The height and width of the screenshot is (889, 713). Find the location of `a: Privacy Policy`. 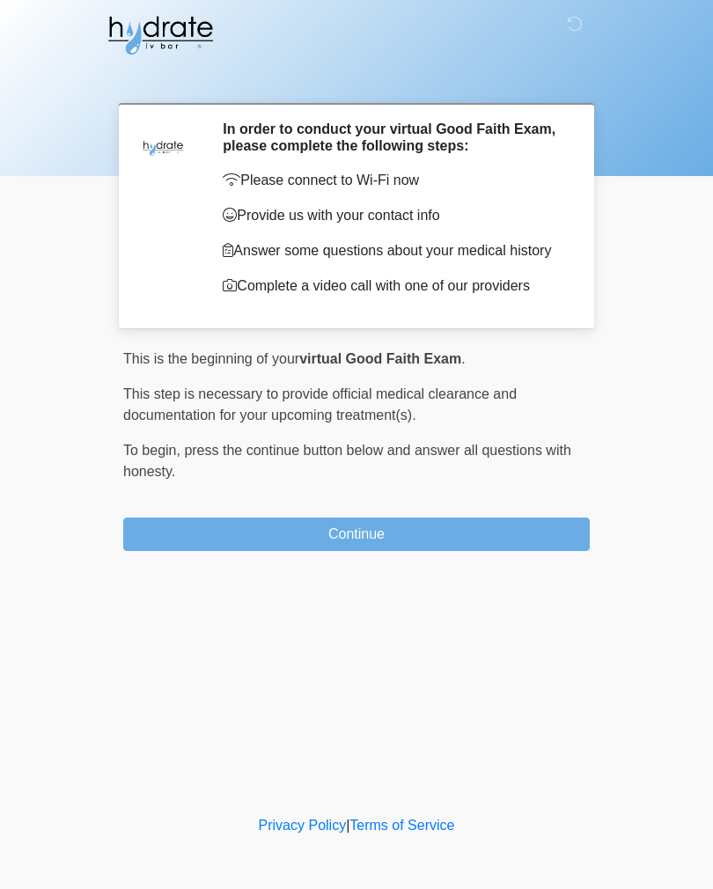

a: Privacy Policy is located at coordinates (303, 825).